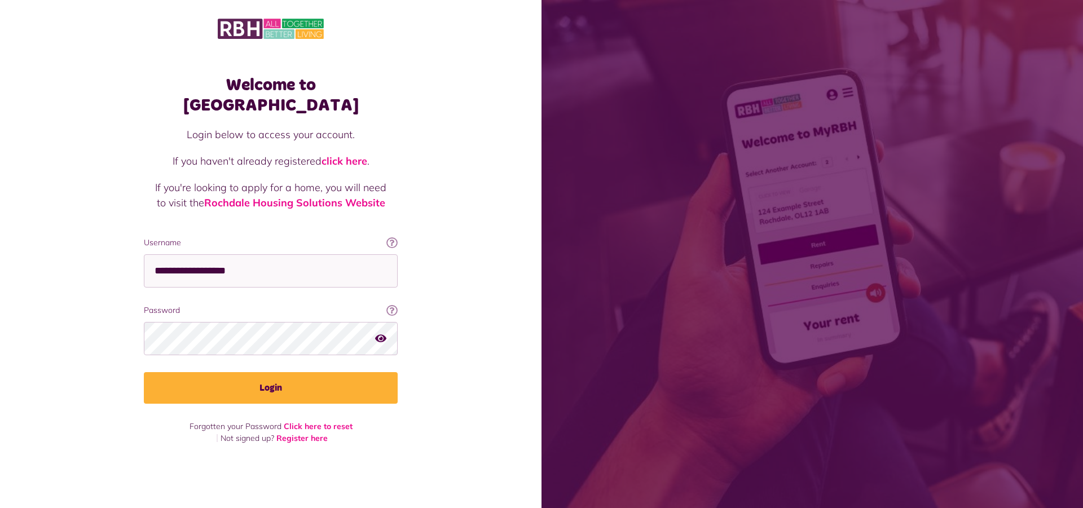  What do you see at coordinates (271, 134) in the screenshot?
I see `p: Login below to access your account.` at bounding box center [271, 134].